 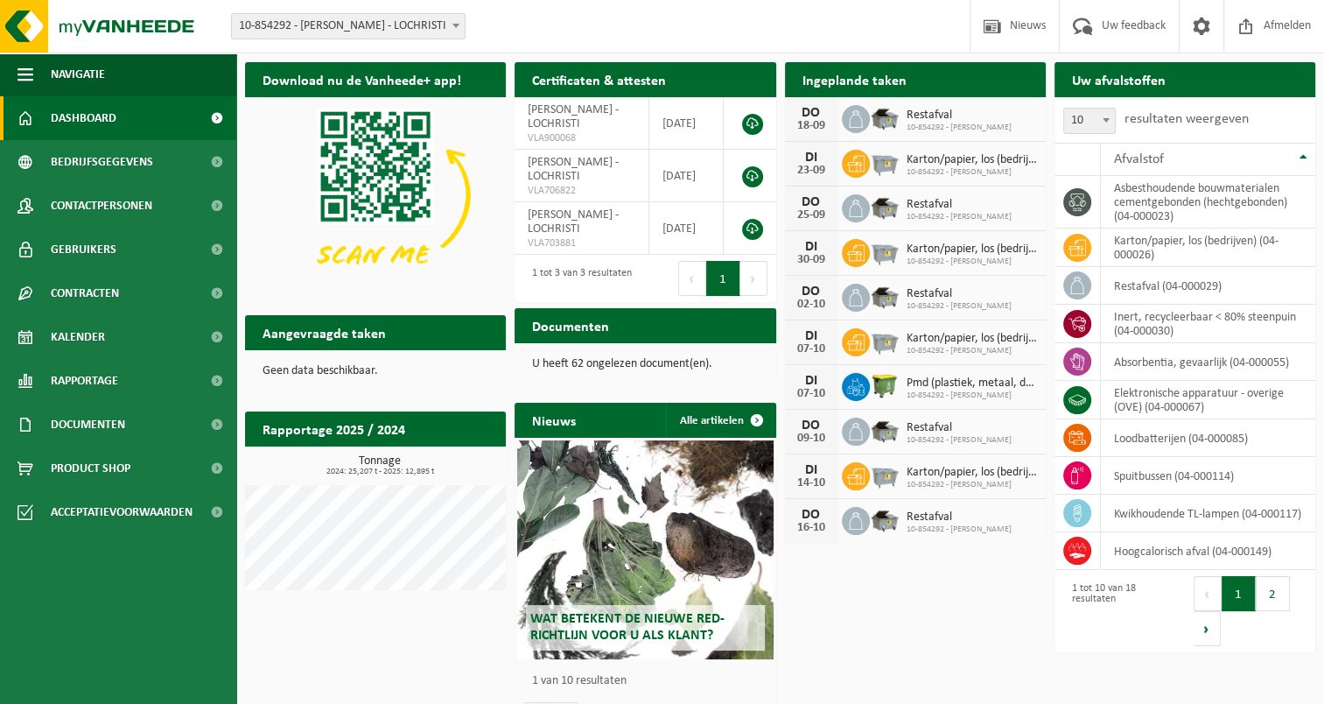 I want to click on span: 2024: 25,207 t - 2025: 12,895 t, so click(x=380, y=472).